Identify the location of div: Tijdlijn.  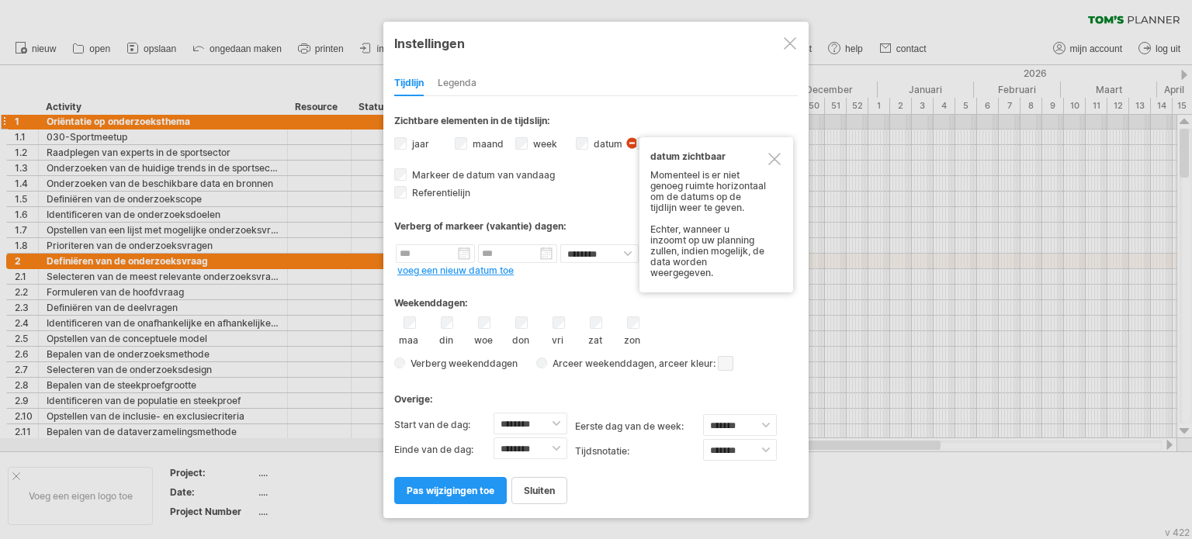
(409, 84).